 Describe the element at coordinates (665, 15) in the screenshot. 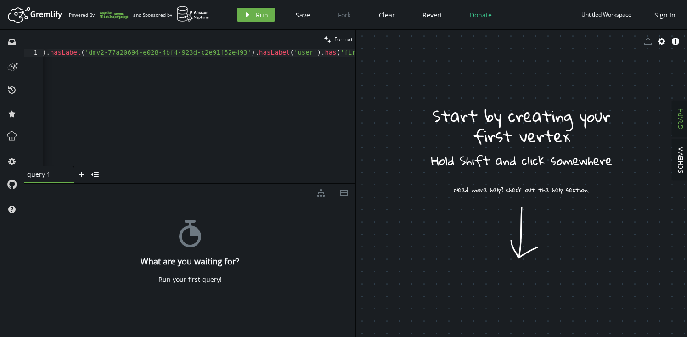

I see `button: Sign In` at that location.